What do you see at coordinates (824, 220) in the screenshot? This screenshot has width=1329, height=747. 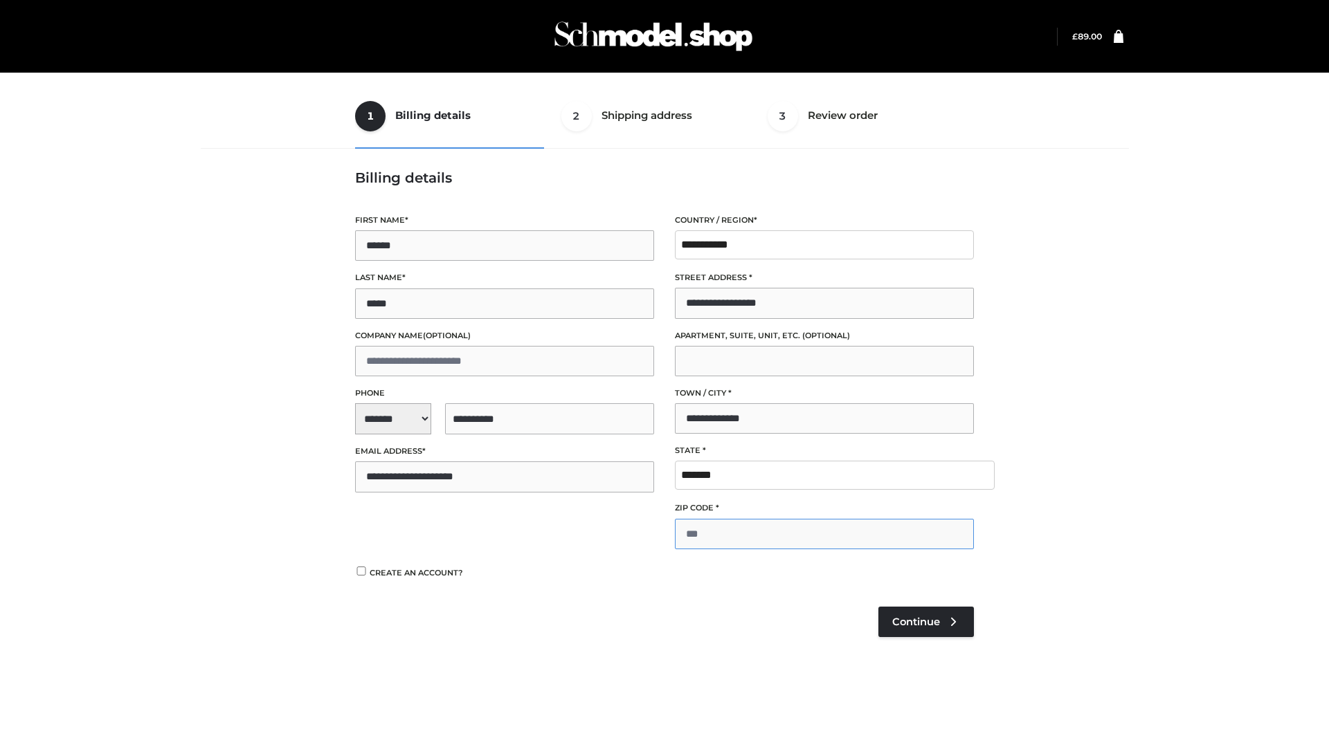 I see `label: Country / Region` at bounding box center [824, 220].